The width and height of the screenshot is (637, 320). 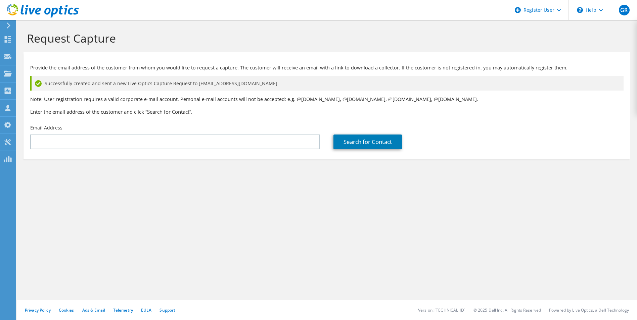 What do you see at coordinates (589, 310) in the screenshot?
I see `li: Powered by Live Optics, a Dell Technology` at bounding box center [589, 310].